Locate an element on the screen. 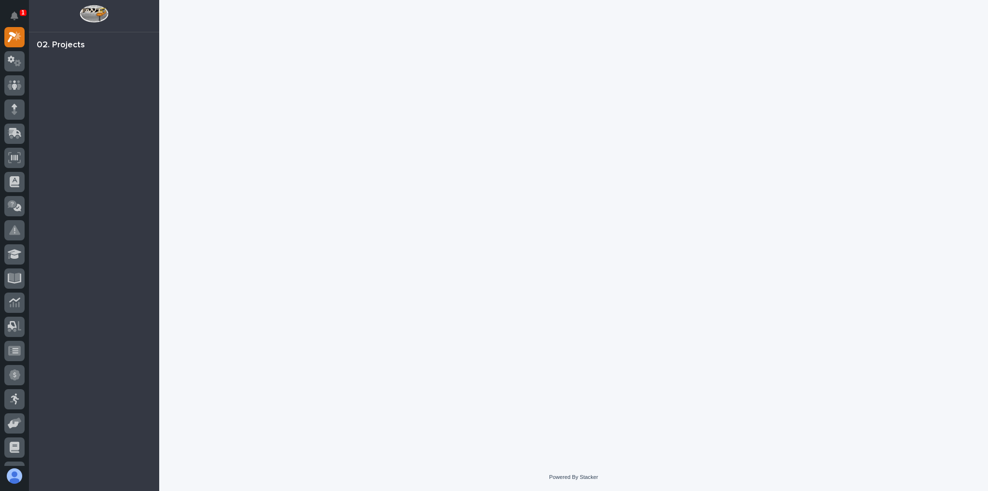 The height and width of the screenshot is (491, 988). div: 02. Projects is located at coordinates (61, 45).